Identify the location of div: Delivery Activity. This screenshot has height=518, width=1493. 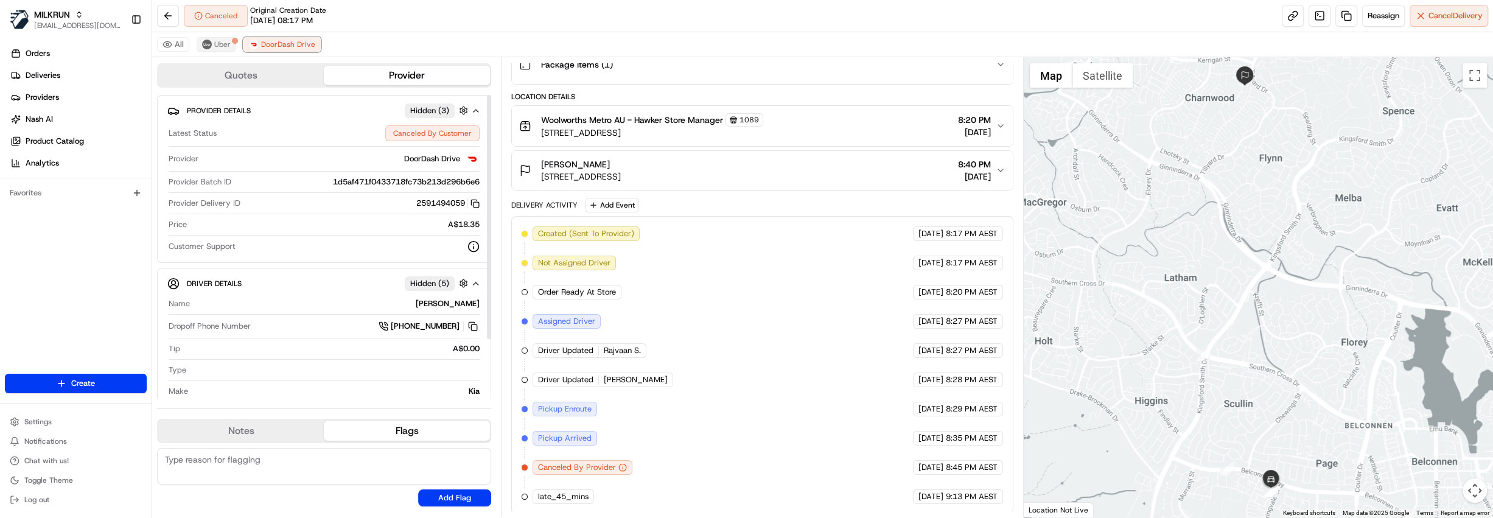
(544, 205).